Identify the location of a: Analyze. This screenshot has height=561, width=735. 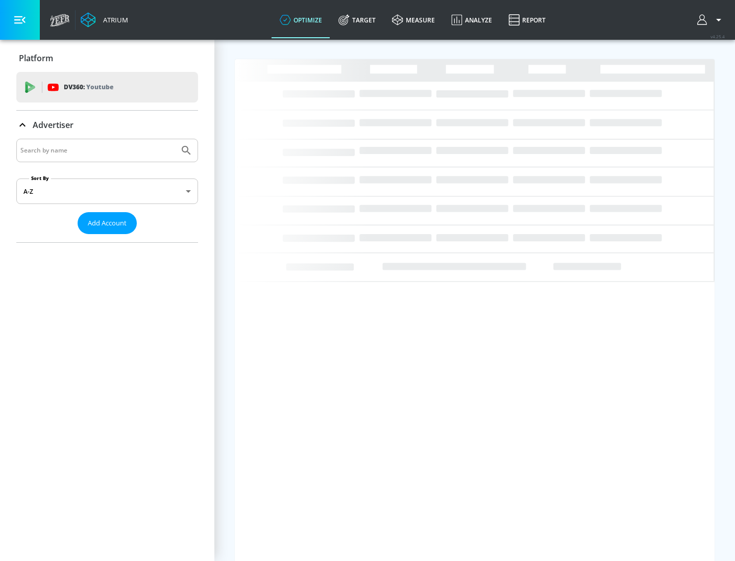
(471, 20).